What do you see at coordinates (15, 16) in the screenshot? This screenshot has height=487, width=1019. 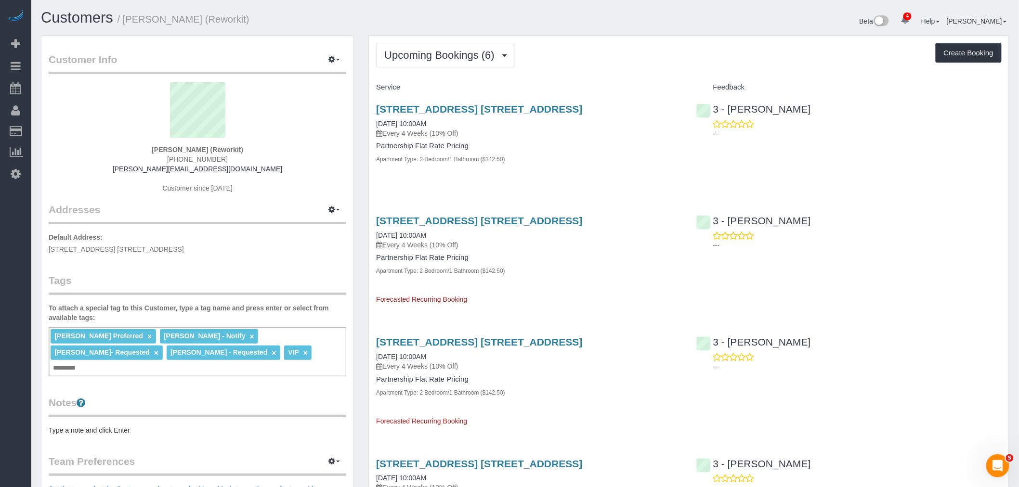 I see `img: Automaid Logo` at bounding box center [15, 16].